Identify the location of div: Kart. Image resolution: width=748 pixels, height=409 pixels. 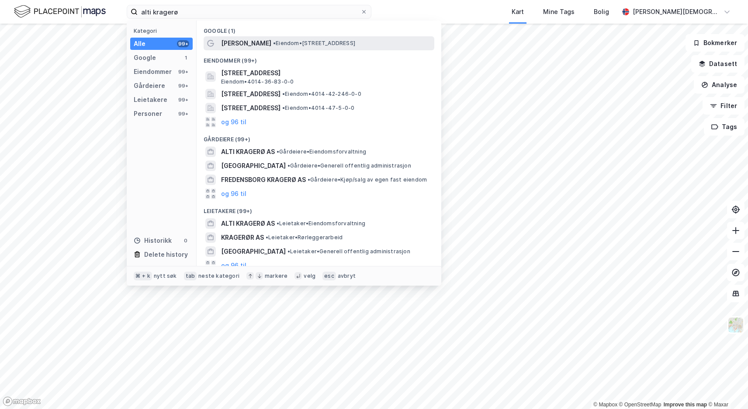
(518, 12).